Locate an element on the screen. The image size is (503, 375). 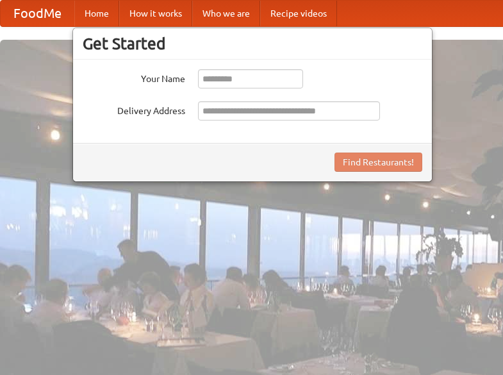
label: Delivery Address is located at coordinates (134, 109).